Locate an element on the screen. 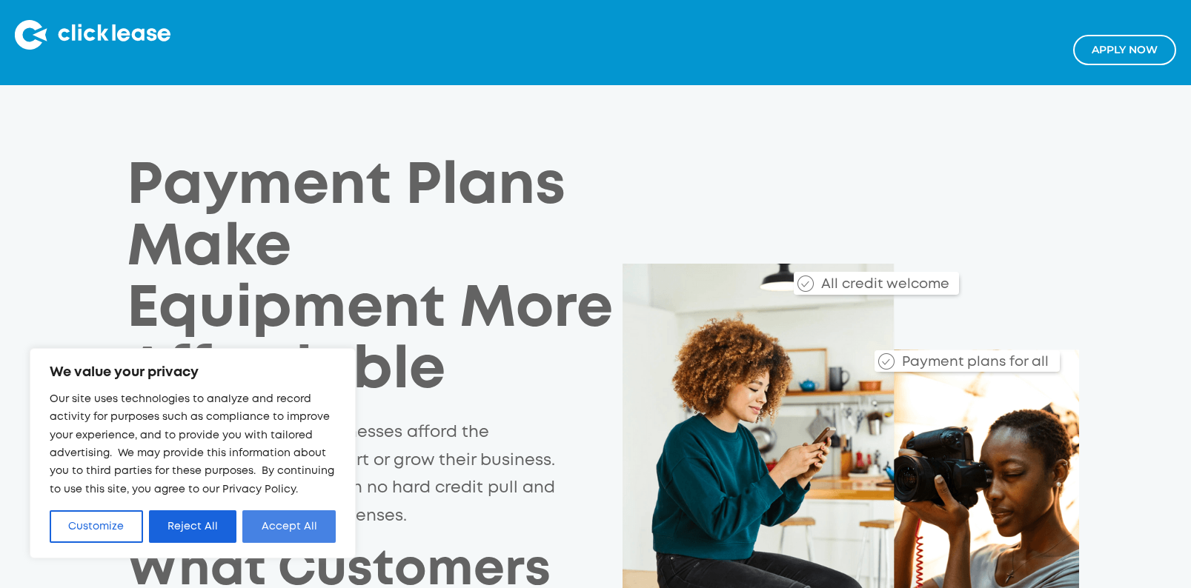  div: Payment plans for all is located at coordinates (972, 358).